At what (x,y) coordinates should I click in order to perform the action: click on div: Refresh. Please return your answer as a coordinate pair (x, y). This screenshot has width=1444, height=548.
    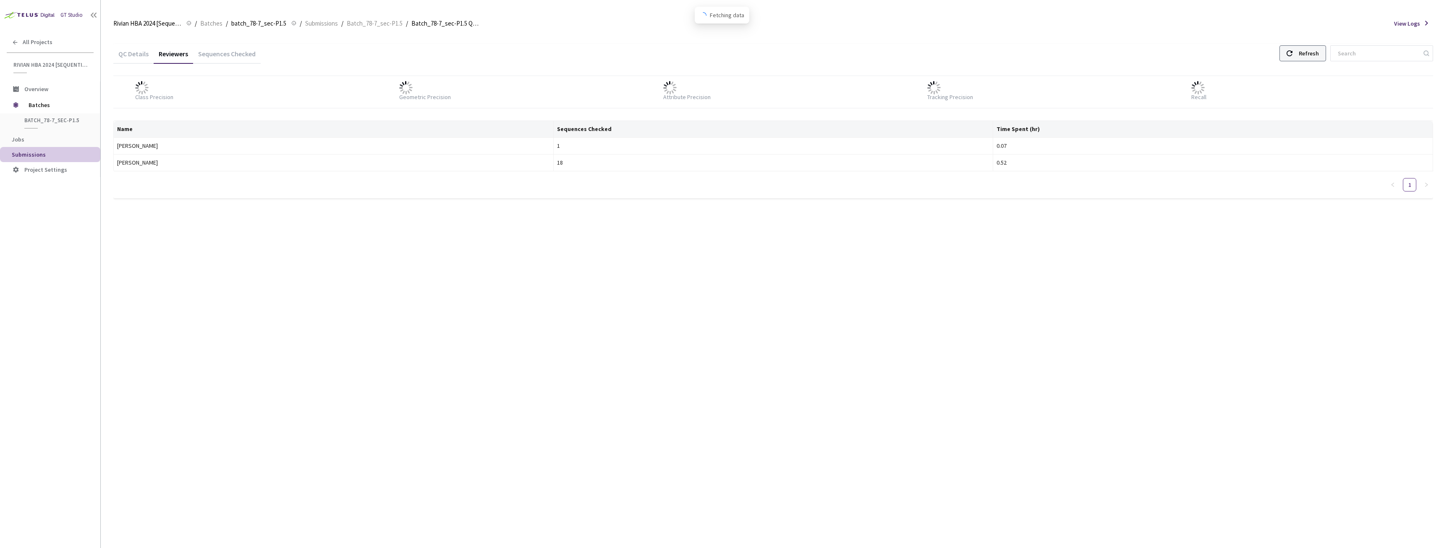
    Looking at the image, I should click on (1309, 53).